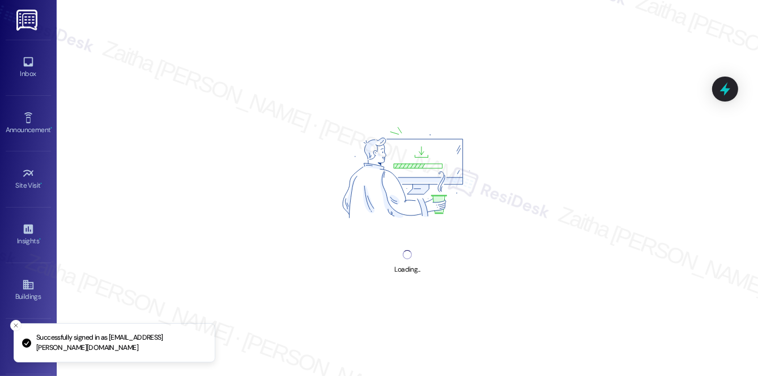 This screenshot has width=758, height=376. What do you see at coordinates (407, 269) in the screenshot?
I see `div: Loading...` at bounding box center [407, 269].